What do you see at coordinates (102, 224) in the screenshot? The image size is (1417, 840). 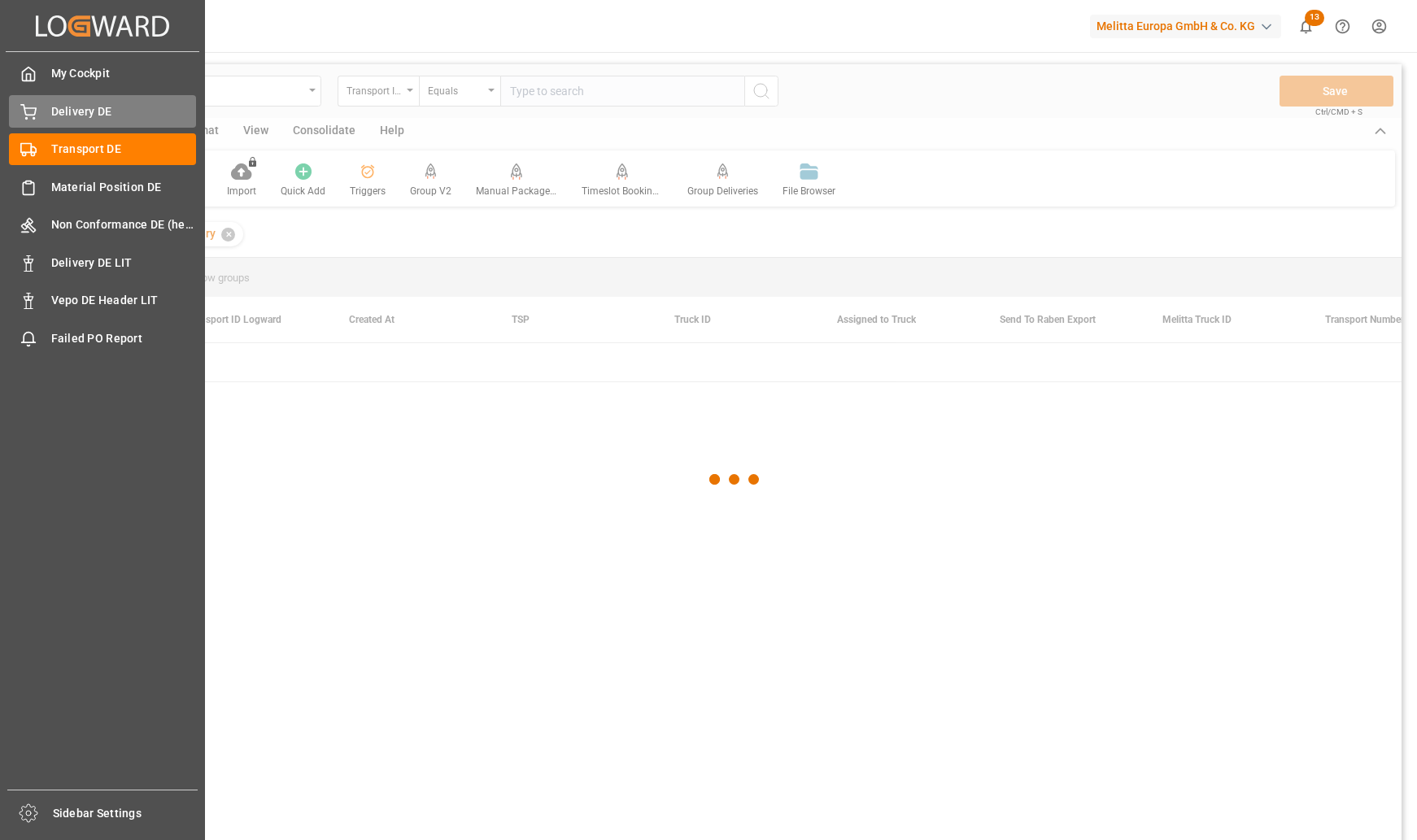 I see `a: Non Conformance DE (header)` at bounding box center [102, 224].